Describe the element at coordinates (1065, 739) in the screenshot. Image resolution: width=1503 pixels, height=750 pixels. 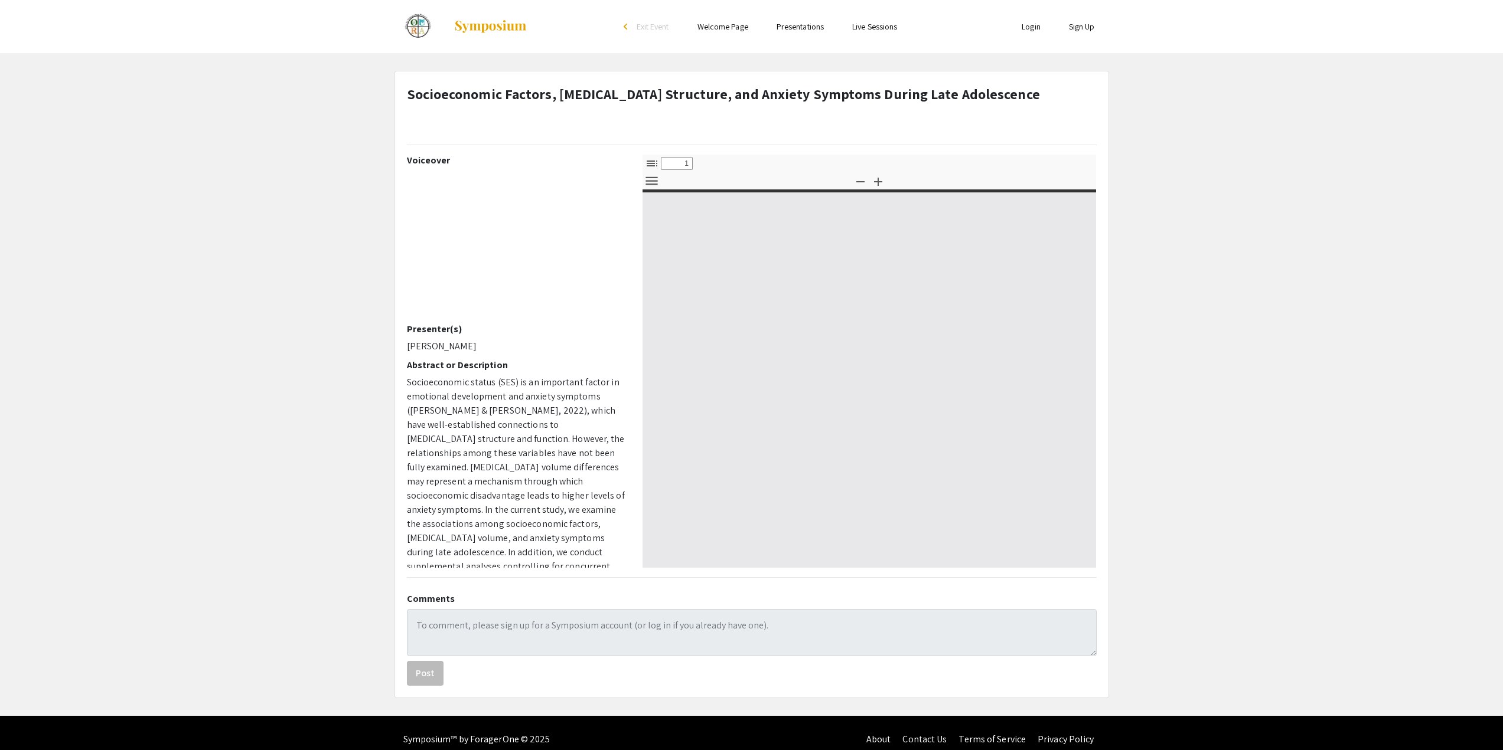
I see `a: Privacy Policy` at that location.